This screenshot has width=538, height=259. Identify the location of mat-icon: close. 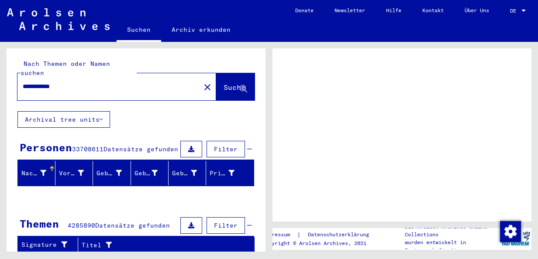
(207, 87).